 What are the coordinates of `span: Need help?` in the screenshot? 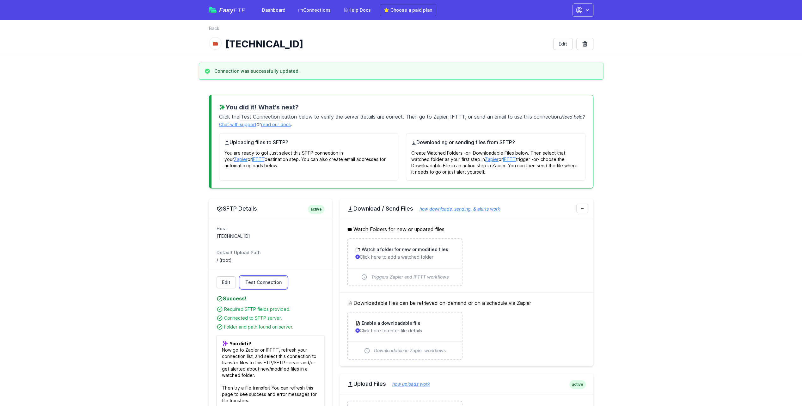 It's located at (573, 117).